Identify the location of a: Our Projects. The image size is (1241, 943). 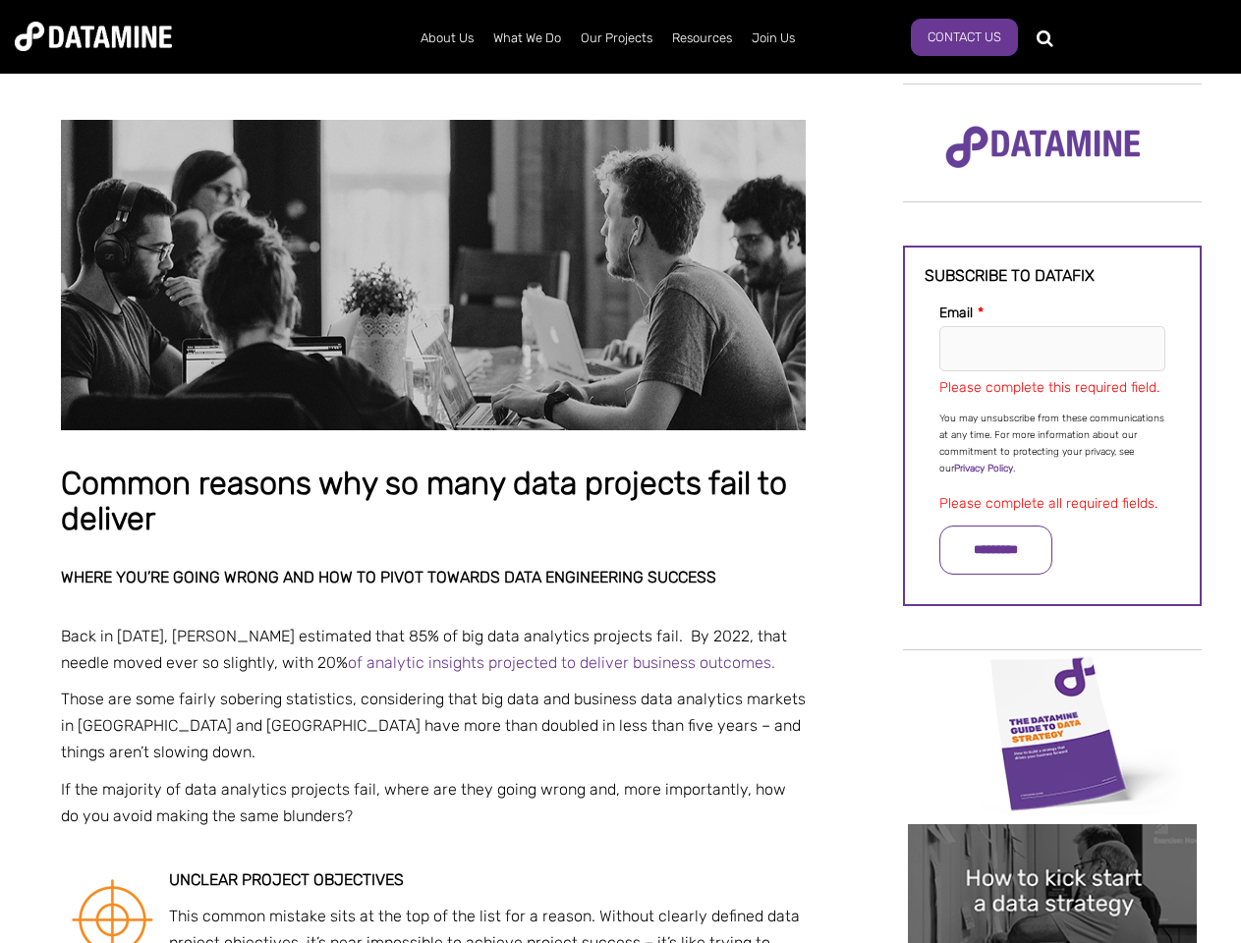
(616, 38).